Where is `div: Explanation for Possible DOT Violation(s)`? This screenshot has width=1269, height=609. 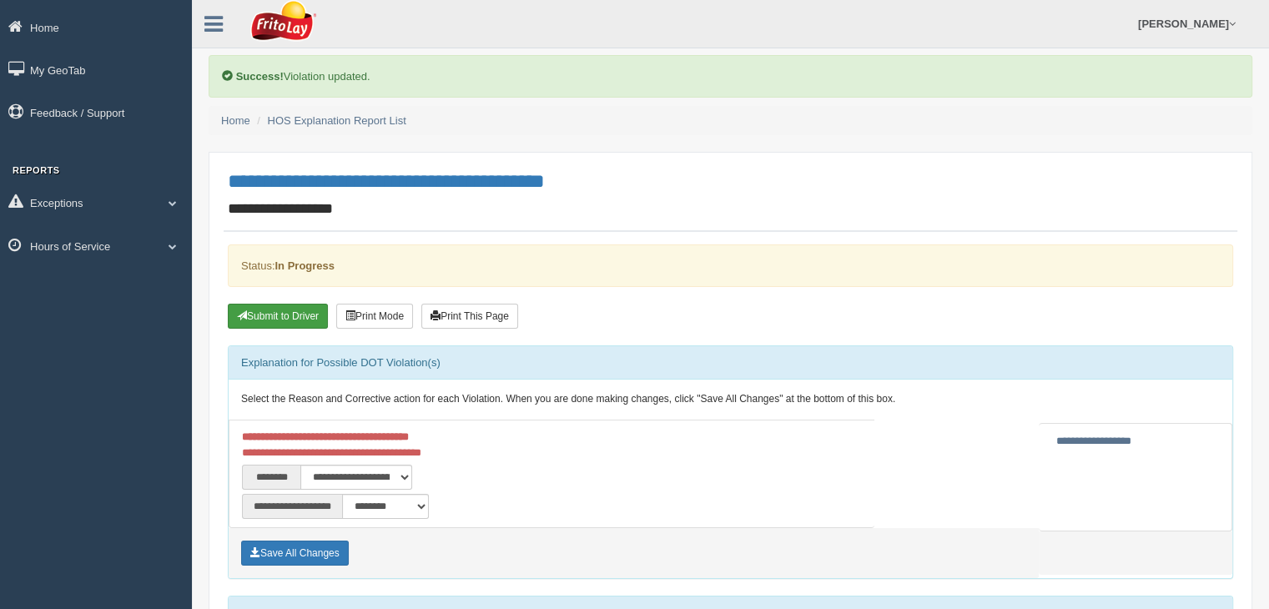
div: Explanation for Possible DOT Violation(s) is located at coordinates (730, 363).